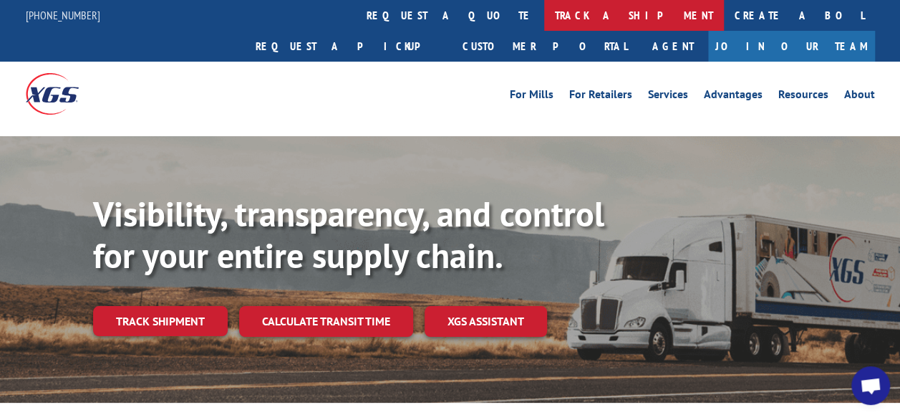  I want to click on div: Open chat, so click(871, 385).